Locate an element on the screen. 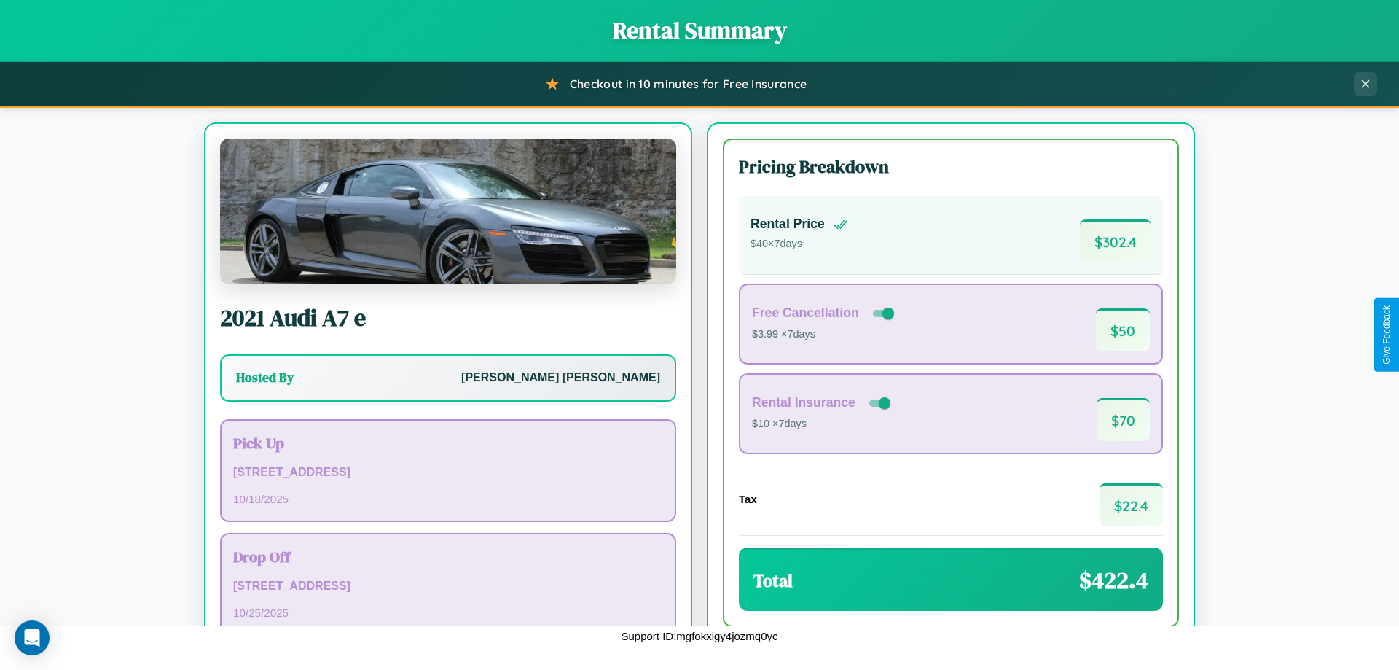 The height and width of the screenshot is (670, 1399). h3: Pick Up is located at coordinates (448, 442).